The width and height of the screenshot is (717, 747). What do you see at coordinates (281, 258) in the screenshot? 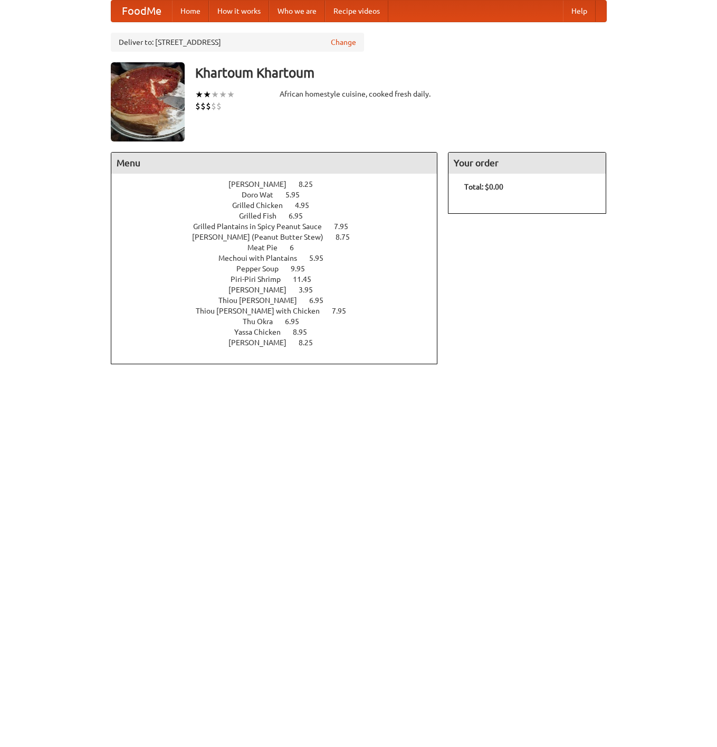
I see `a: Mechoui with Plantains 5.95` at bounding box center [281, 258].